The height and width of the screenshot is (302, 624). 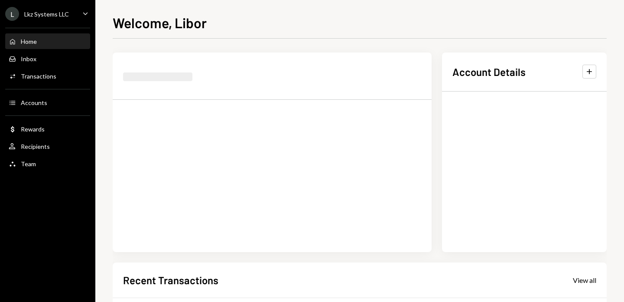 What do you see at coordinates (48, 129) in the screenshot?
I see `a: Rewards` at bounding box center [48, 129].